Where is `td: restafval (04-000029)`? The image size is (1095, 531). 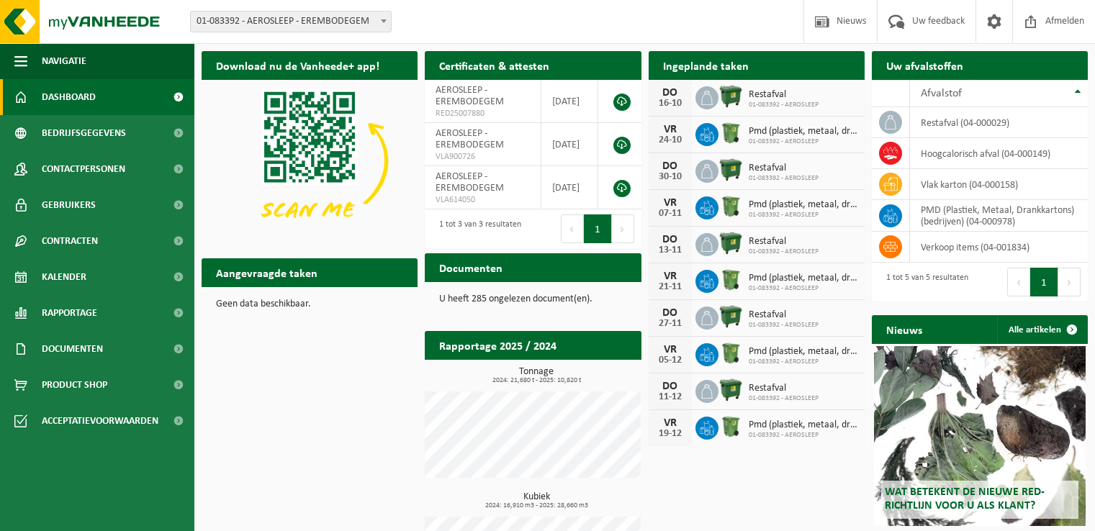
td: restafval (04-000029) is located at coordinates (999, 122).